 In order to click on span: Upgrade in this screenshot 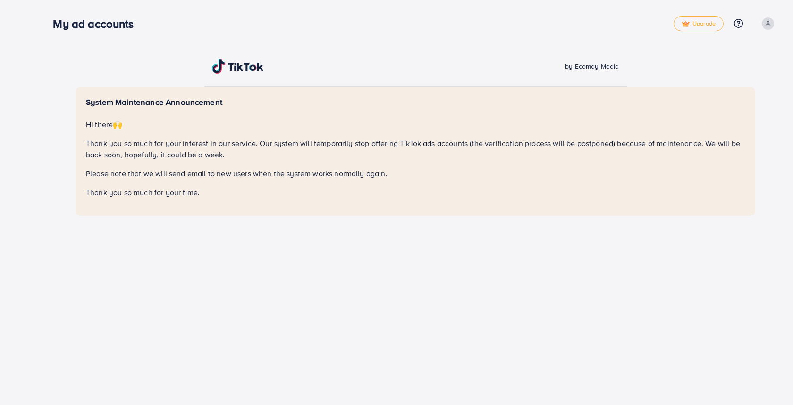, I will do `click(699, 24)`.